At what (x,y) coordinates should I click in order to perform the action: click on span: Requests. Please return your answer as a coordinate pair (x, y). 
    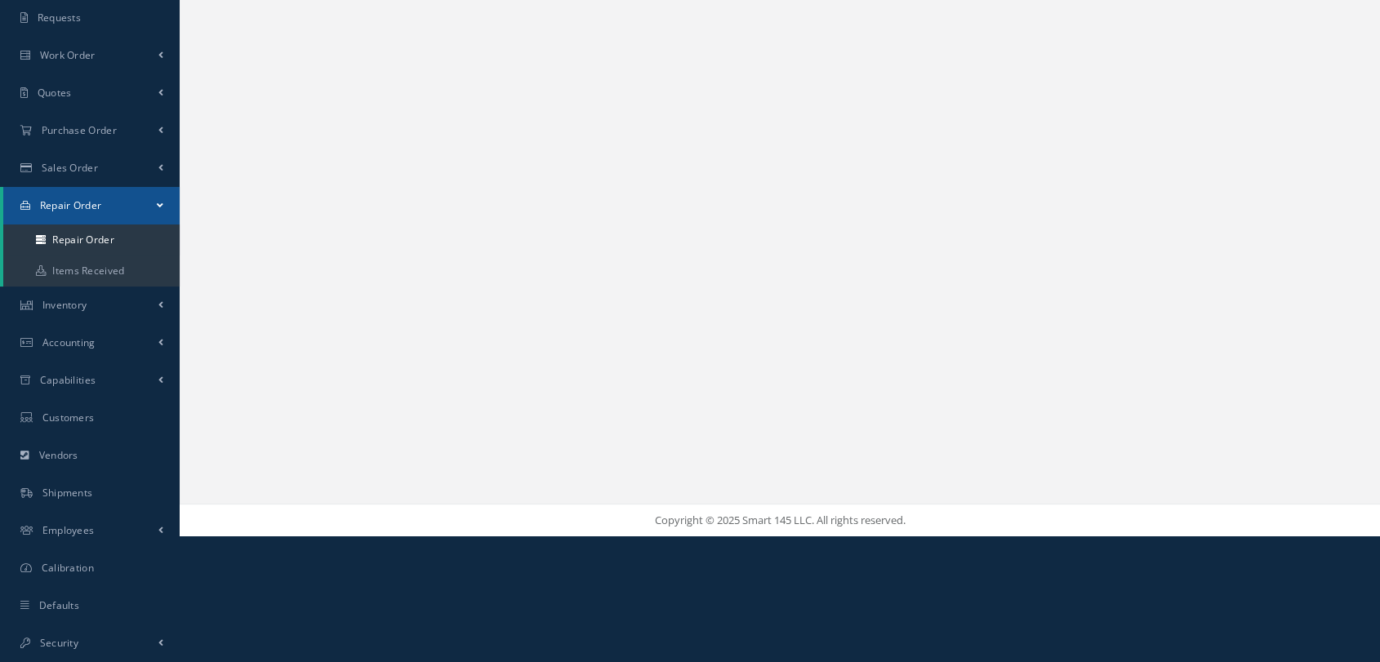
    Looking at the image, I should click on (59, 17).